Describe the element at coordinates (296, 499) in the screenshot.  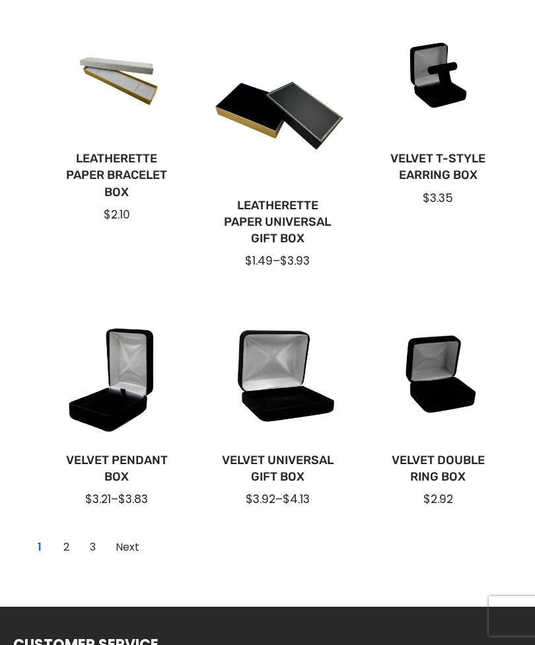
I see `span: $4.13` at that location.